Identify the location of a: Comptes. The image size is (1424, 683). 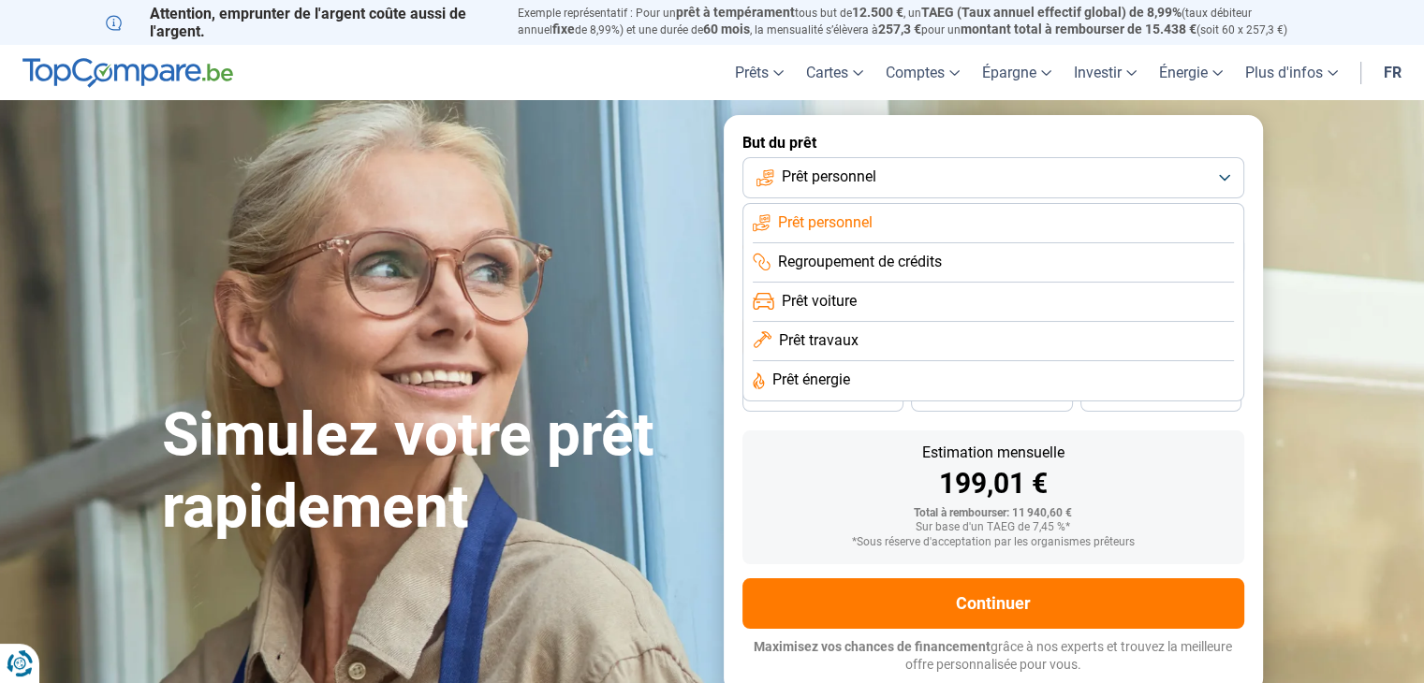
(922, 72).